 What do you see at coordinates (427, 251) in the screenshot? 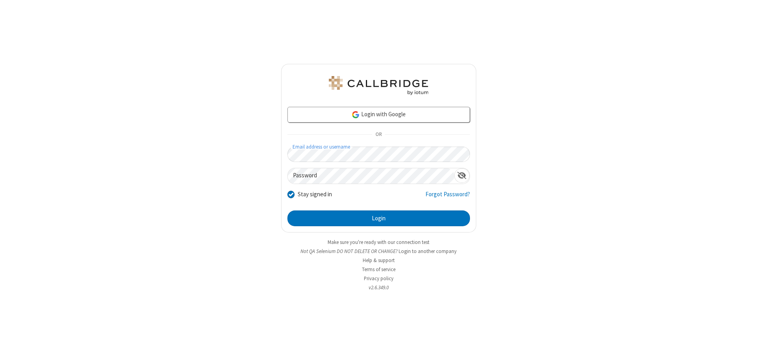
I see `button: Login to another company` at bounding box center [427, 251].